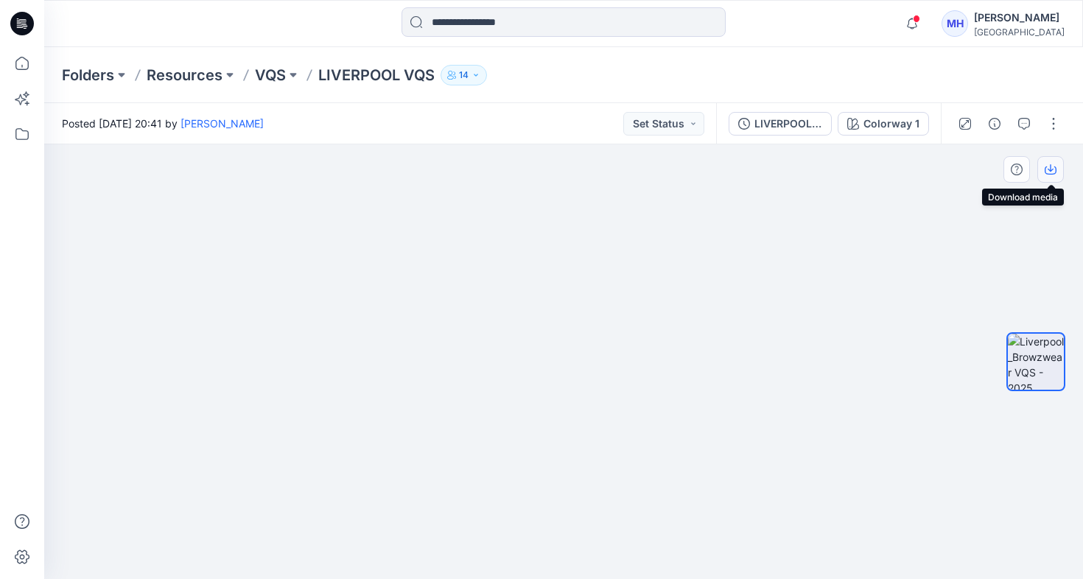 Image resolution: width=1083 pixels, height=579 pixels. I want to click on a: Folders, so click(88, 75).